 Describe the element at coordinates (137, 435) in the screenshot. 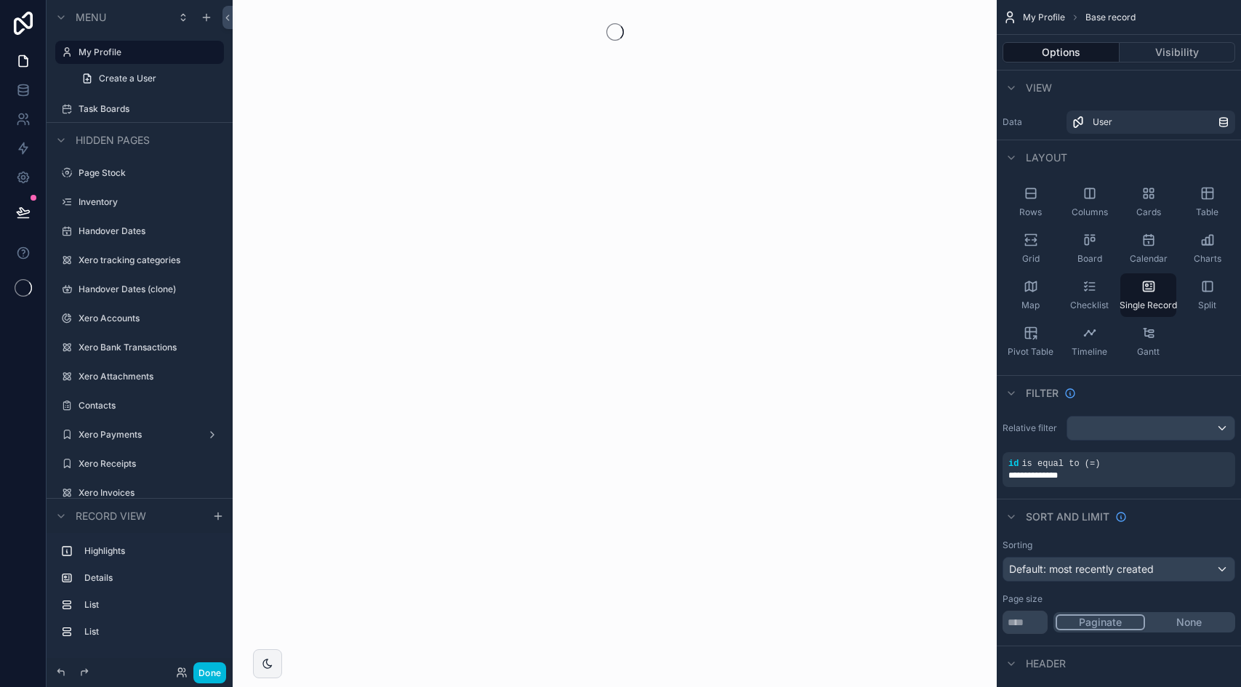

I see `a: Xero Payments` at that location.